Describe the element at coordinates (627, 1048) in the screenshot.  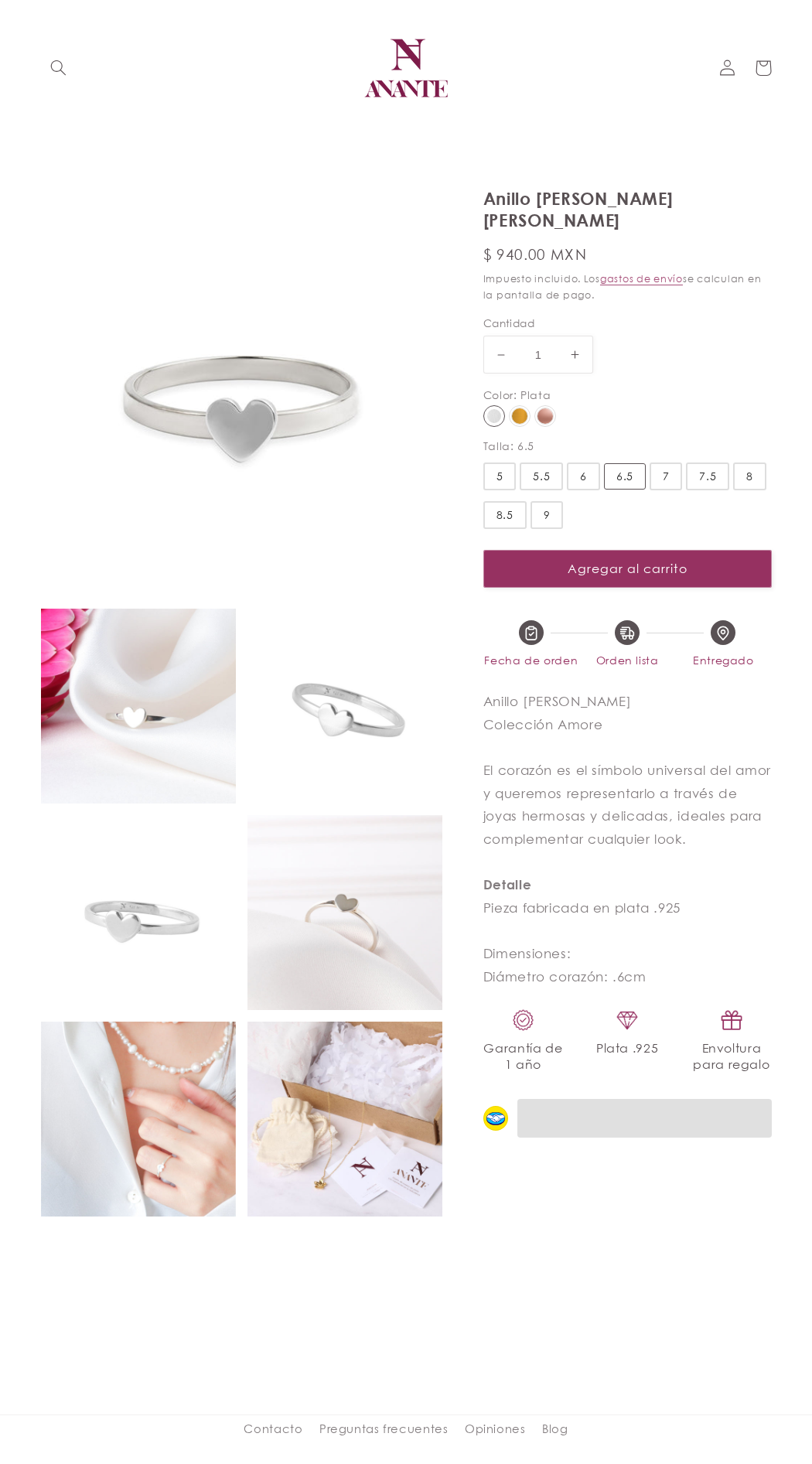
I see `span: Plata .925` at that location.